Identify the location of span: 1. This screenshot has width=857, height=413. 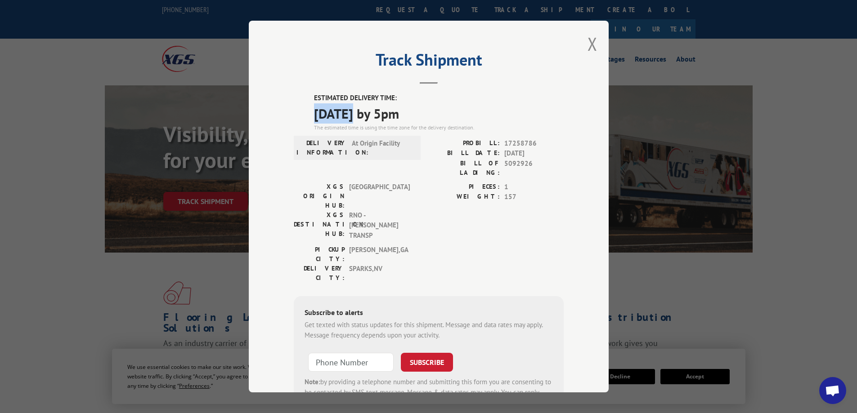
(534, 187).